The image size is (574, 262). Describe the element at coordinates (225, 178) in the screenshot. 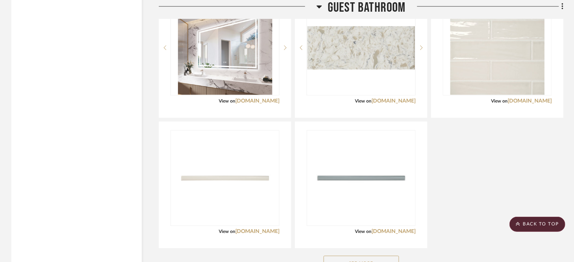

I see `img: Marin Jolly Miter Edge Ceramic Trim in Sand Dollar` at that location.